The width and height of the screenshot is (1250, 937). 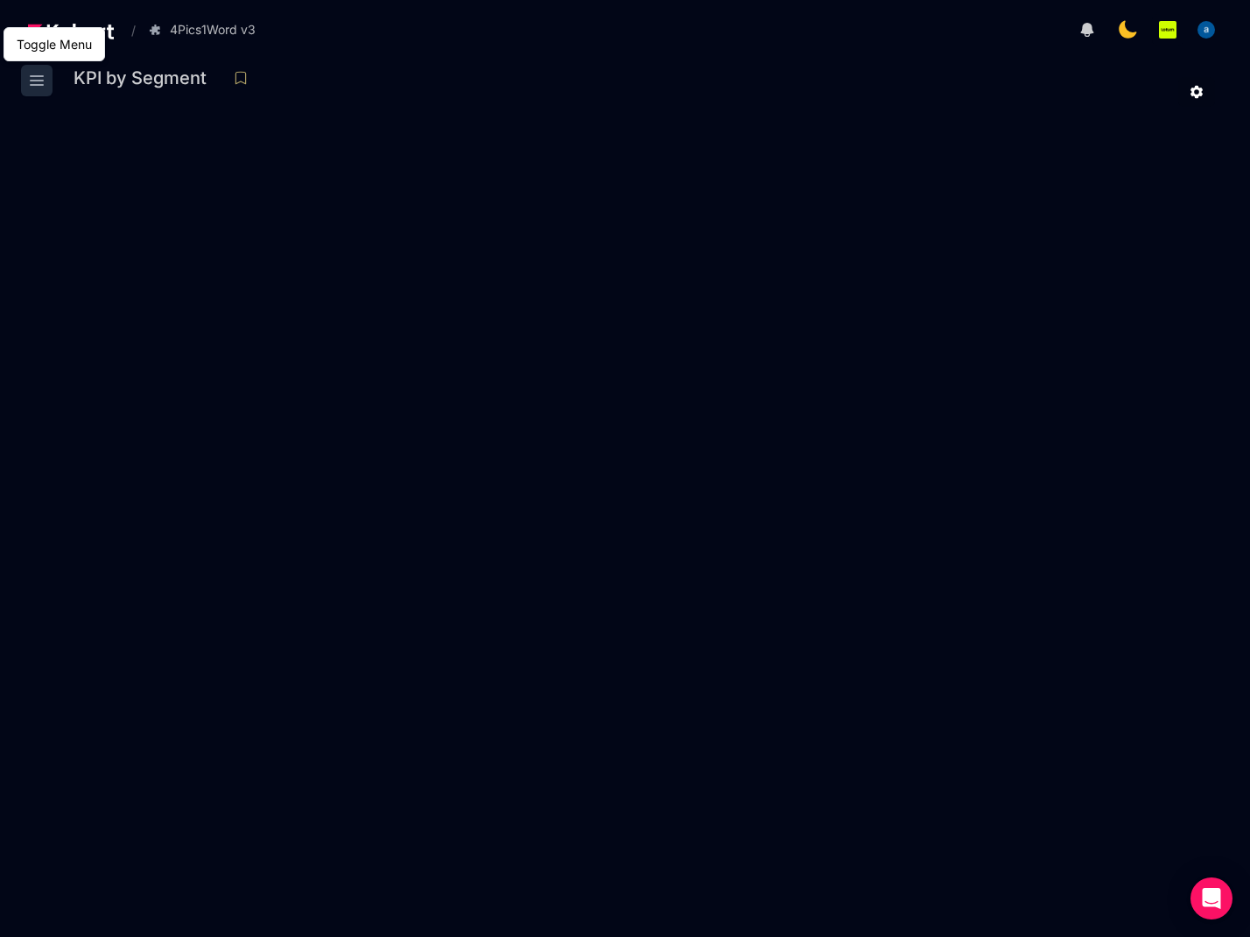 What do you see at coordinates (213, 30) in the screenshot?
I see `span: 4Pics1Word v3` at bounding box center [213, 30].